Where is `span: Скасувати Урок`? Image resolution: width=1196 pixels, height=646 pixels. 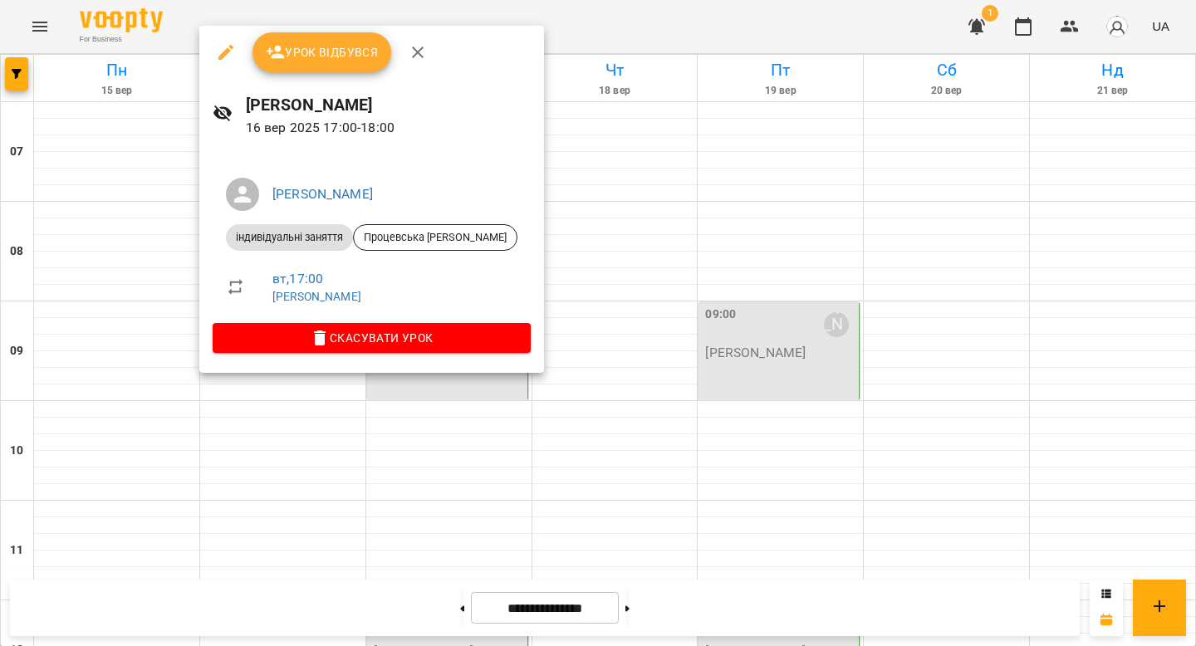
span: Скасувати Урок is located at coordinates (371, 338).